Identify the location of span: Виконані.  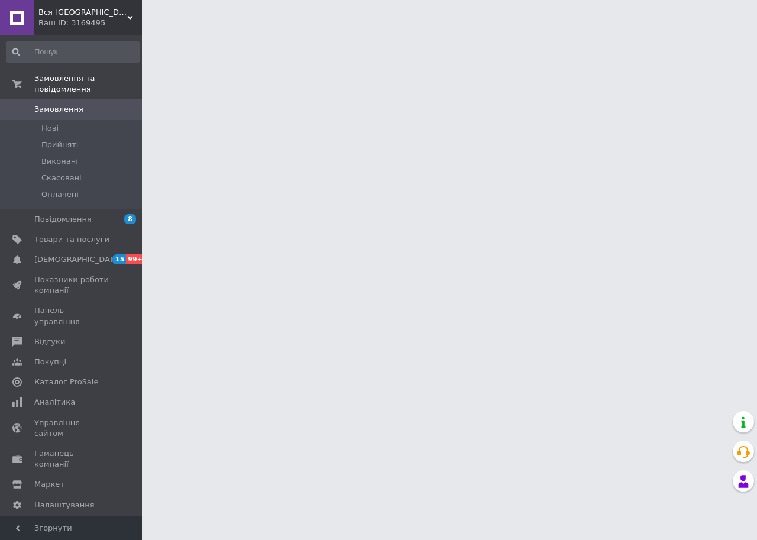
(60, 161).